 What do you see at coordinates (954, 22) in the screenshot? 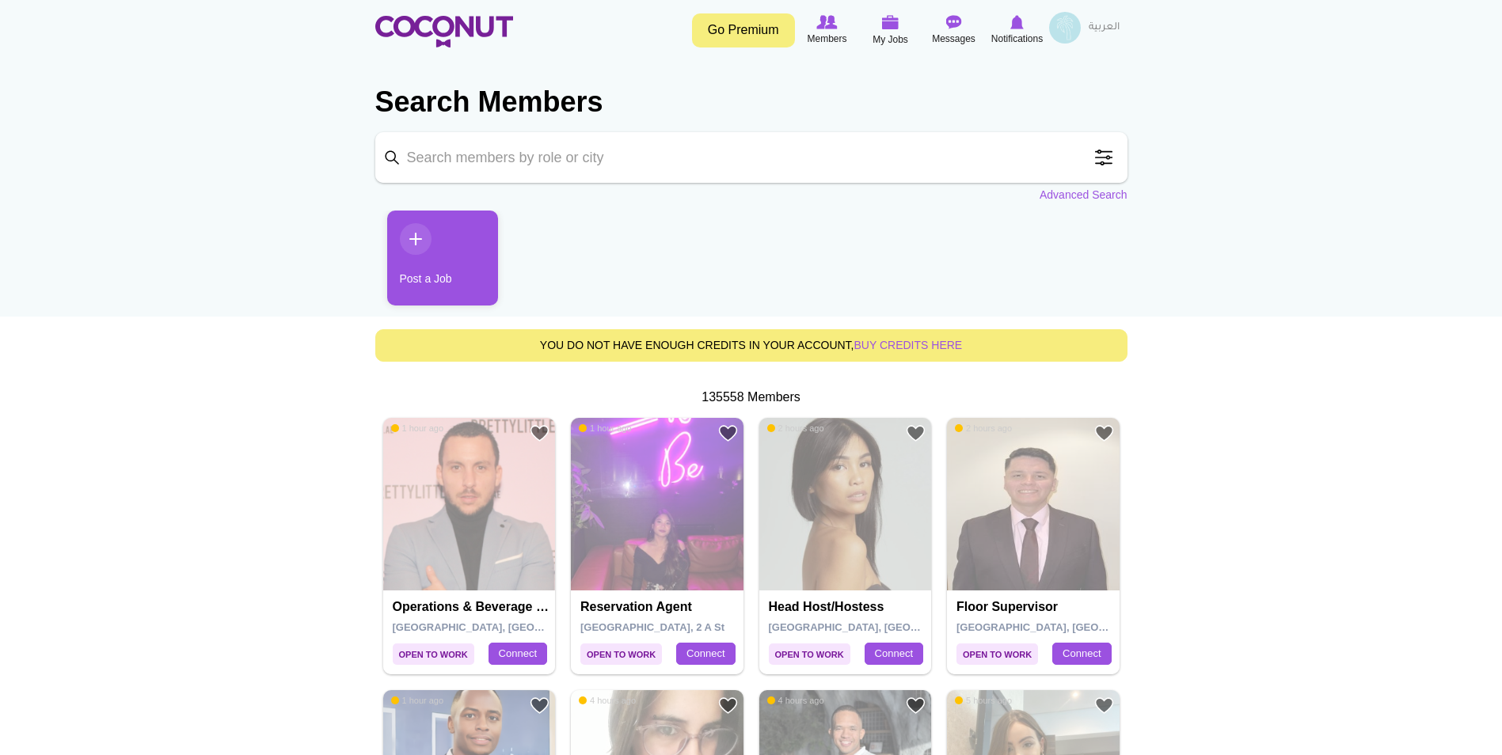
I see `img: Messages` at bounding box center [954, 22].